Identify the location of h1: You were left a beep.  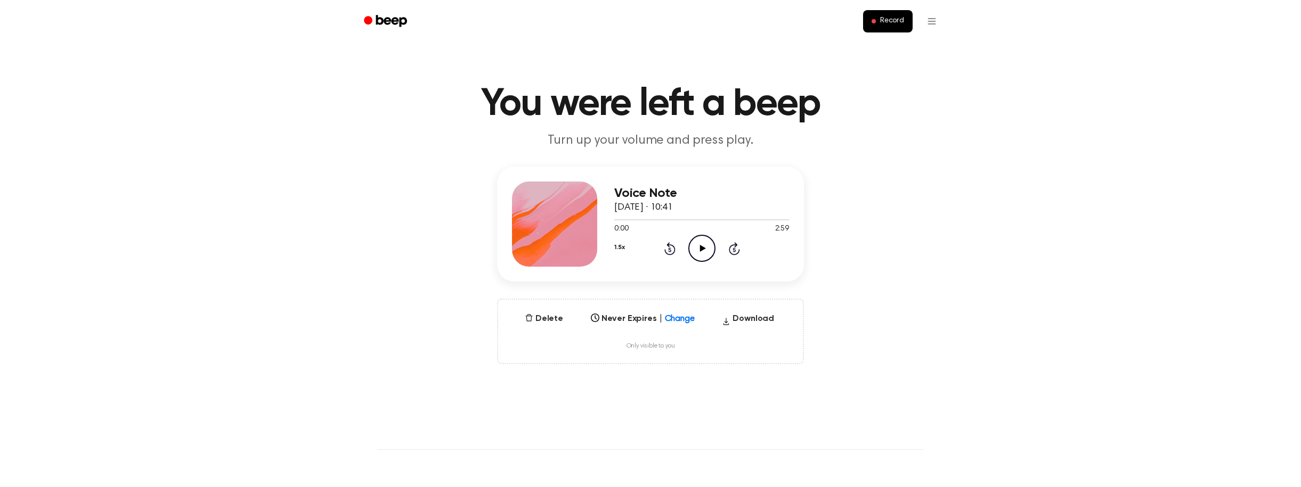
(650, 104).